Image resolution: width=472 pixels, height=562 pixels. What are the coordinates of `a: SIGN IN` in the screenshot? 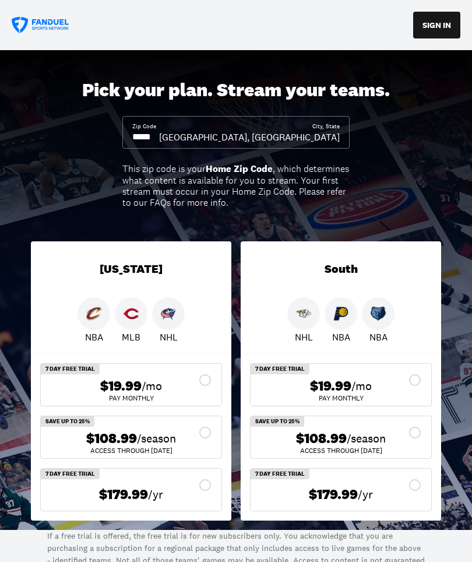 It's located at (436, 25).